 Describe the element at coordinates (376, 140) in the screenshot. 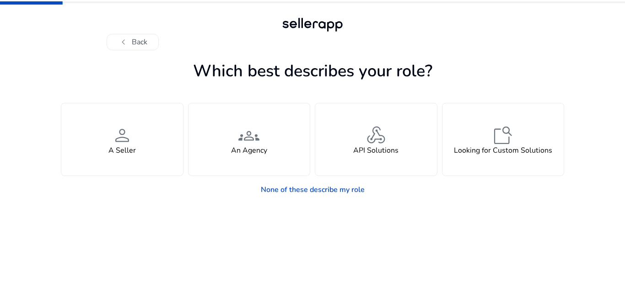

I see `button: webhookAPI Solutions` at that location.